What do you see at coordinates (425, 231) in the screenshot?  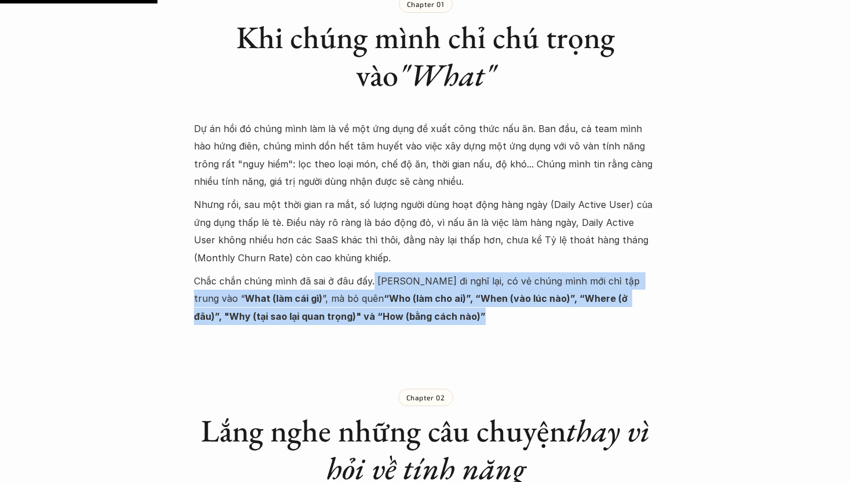 I see `p: Nhưng rồi, sau một thời gian ra mắt, số lượng người dùng hoạt động hàng ngày (Daily Active User) ...` at bounding box center [425, 231].